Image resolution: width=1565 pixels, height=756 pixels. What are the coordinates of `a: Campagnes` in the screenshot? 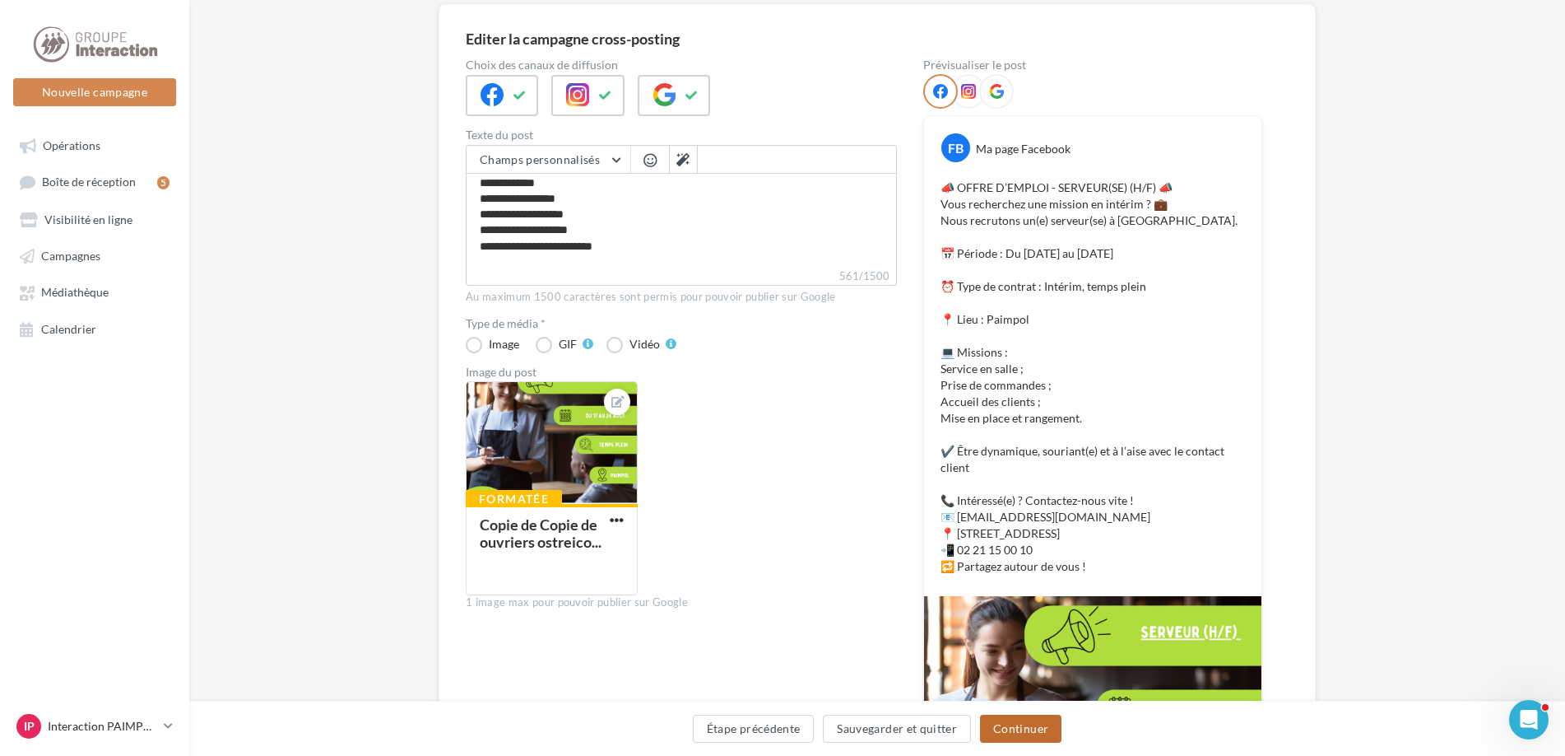 It's located at (95, 255).